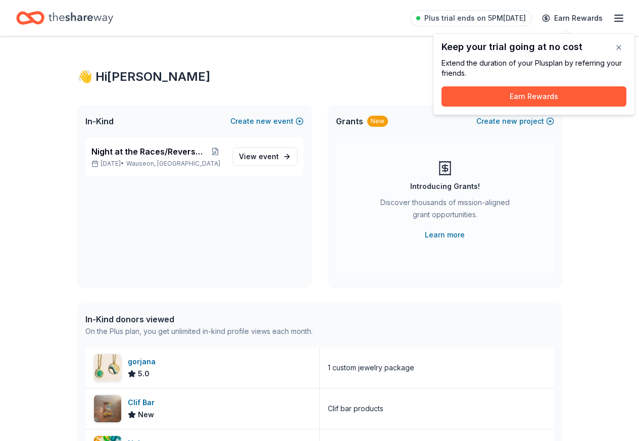 The width and height of the screenshot is (639, 441). I want to click on div: Discover thousands of mission-aligned grant opportunities., so click(445, 211).